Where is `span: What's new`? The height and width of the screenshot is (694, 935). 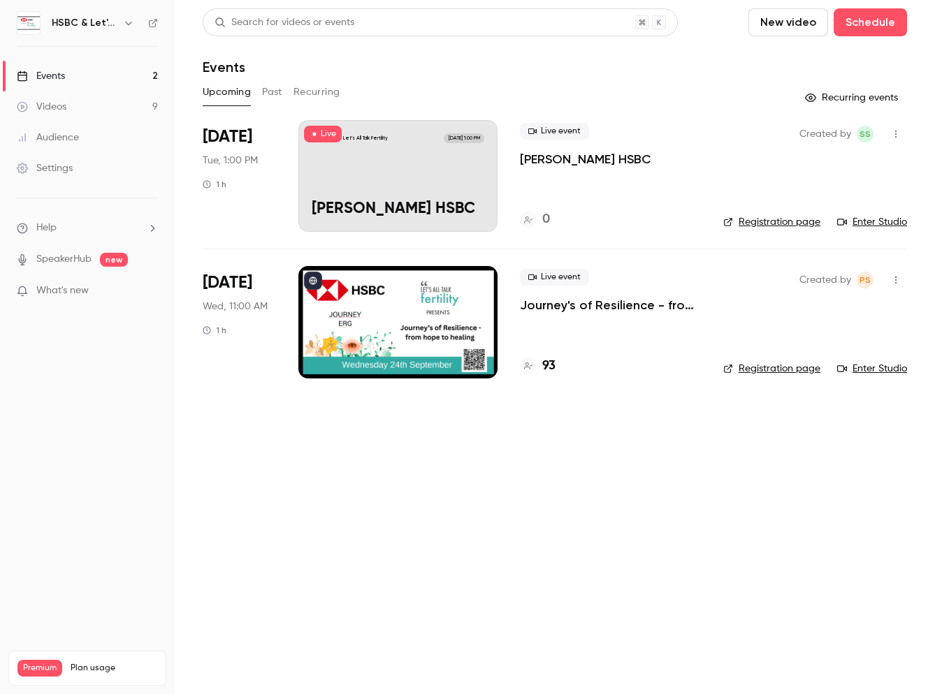
span: What's new is located at coordinates (62, 291).